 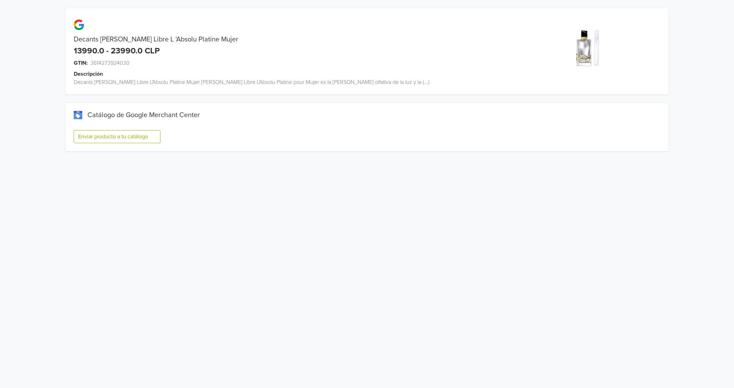 I want to click on span: GTIN:, so click(x=81, y=63).